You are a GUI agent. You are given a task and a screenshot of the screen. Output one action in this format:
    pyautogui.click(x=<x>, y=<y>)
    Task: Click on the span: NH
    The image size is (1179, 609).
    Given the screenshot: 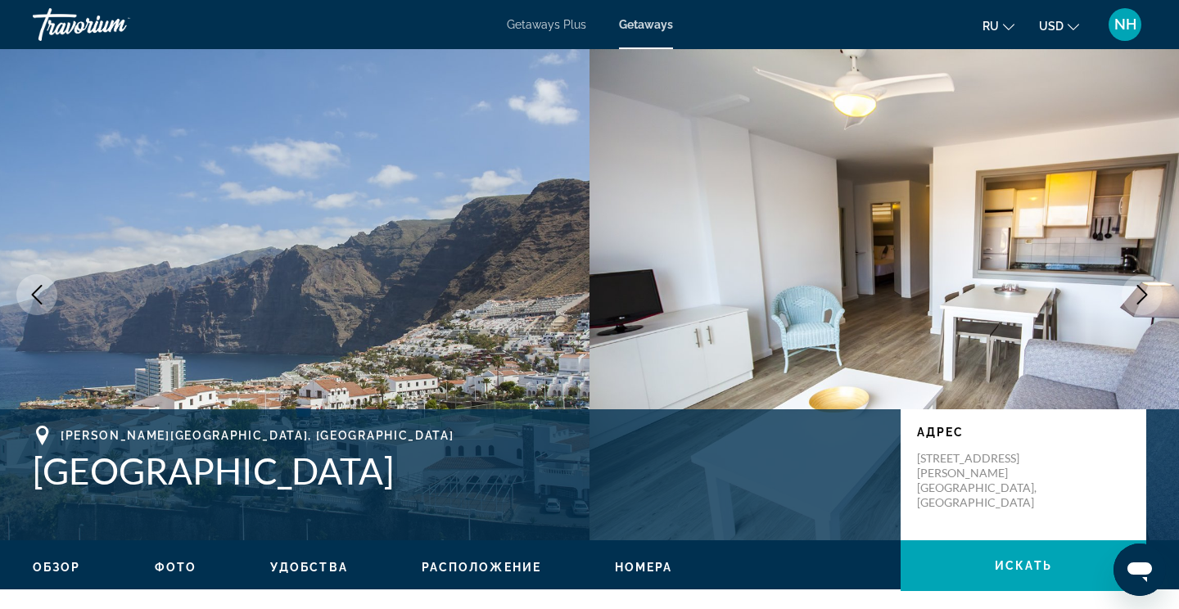 What is the action you would take?
    pyautogui.click(x=1125, y=25)
    